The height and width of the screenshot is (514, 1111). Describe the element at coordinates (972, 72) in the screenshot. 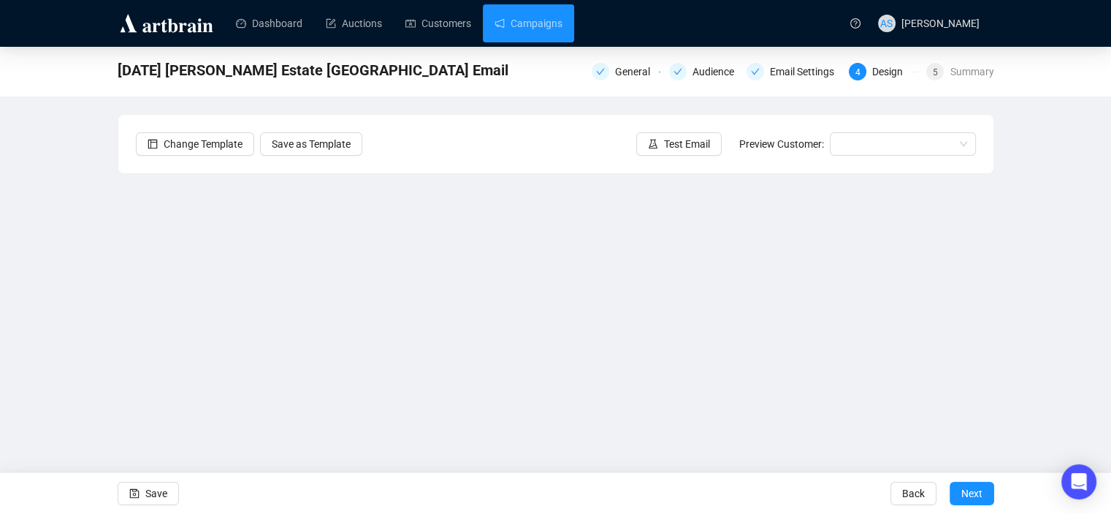

I see `div: Summary` at that location.